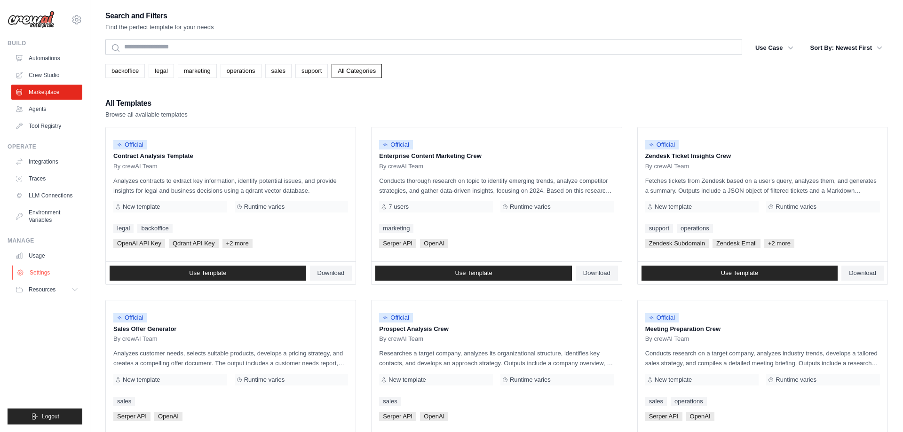  What do you see at coordinates (47, 126) in the screenshot?
I see `a: Tool Registry` at bounding box center [47, 126].